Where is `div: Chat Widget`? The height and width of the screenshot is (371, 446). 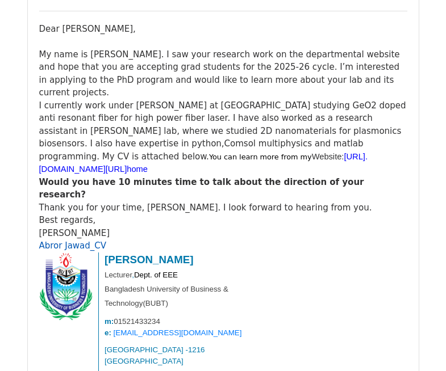 div: Chat Widget is located at coordinates (417, 344).